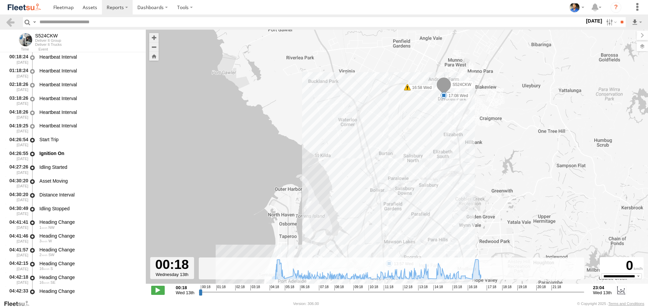  Describe the element at coordinates (205, 288) in the screenshot. I see `span: 00:18` at that location.